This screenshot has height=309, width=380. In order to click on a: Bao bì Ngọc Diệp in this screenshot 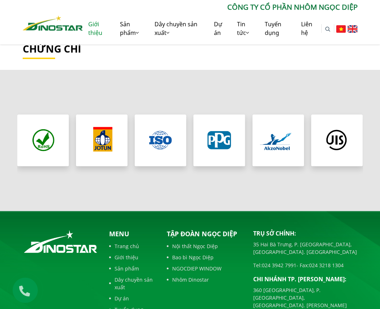, I will do `click(205, 257)`.